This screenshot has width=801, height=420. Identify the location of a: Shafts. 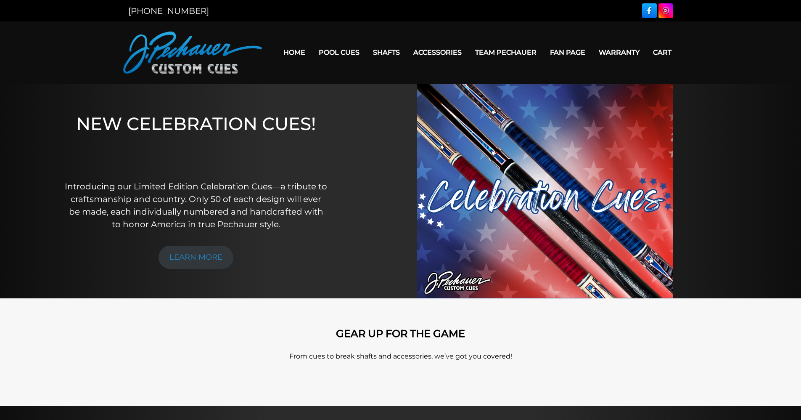
(387, 52).